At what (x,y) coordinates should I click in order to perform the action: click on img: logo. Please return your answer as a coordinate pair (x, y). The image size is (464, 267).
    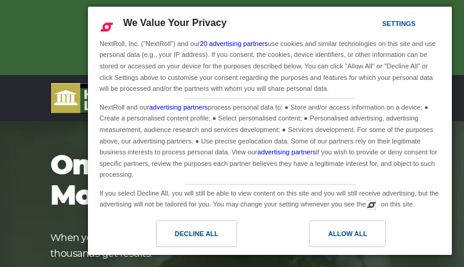
    Looking at the image, I should click on (105, 98).